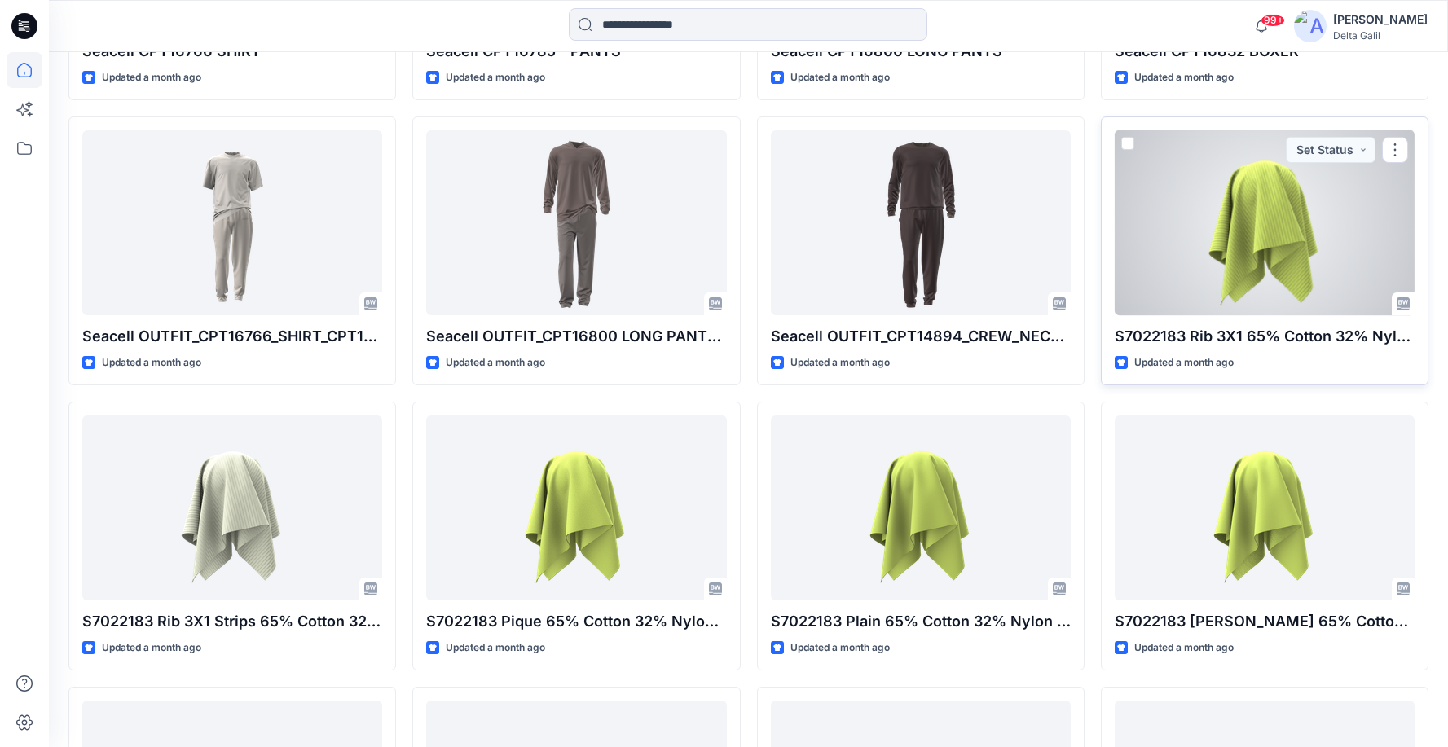  What do you see at coordinates (1380, 35) in the screenshot?
I see `div: Delta Galil` at bounding box center [1380, 35].